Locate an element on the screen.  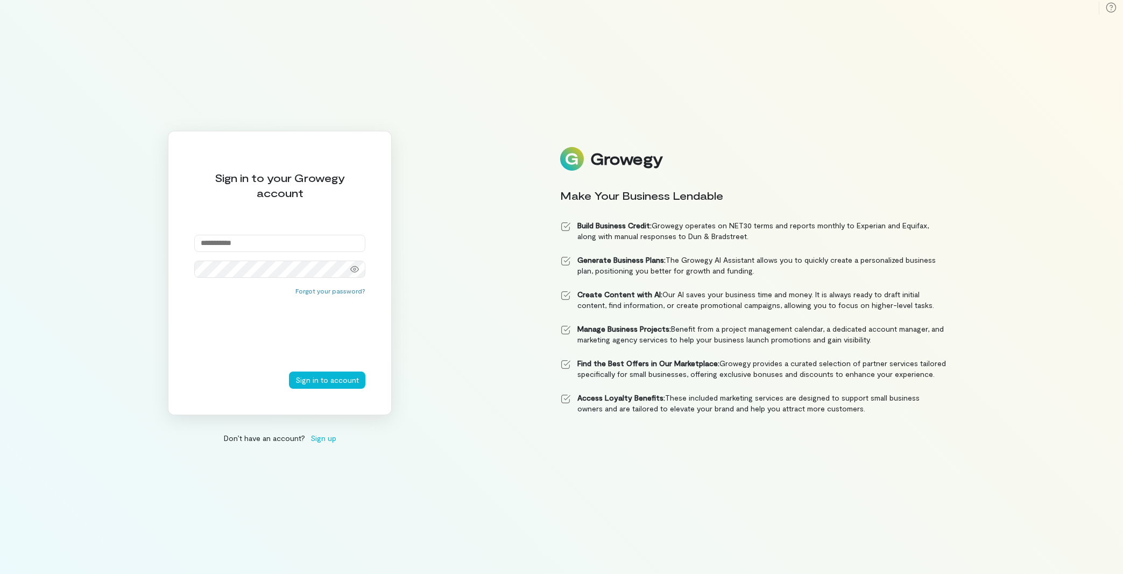
li: The Growegy AI Assistant allows you to quickly create a personalized business plan, positioning y... is located at coordinates (753, 265).